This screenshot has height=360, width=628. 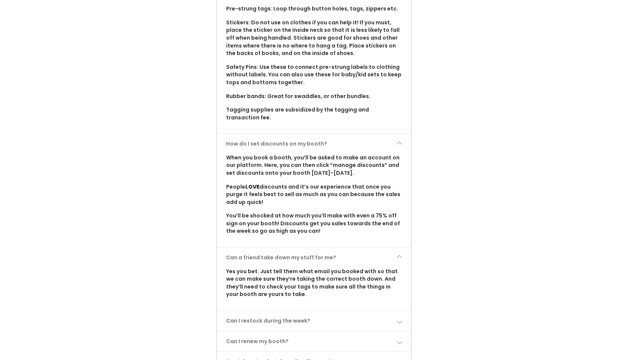 What do you see at coordinates (314, 96) in the screenshot?
I see `p: Rubber bands: Great for swaddles, or other bundles.` at bounding box center [314, 96].